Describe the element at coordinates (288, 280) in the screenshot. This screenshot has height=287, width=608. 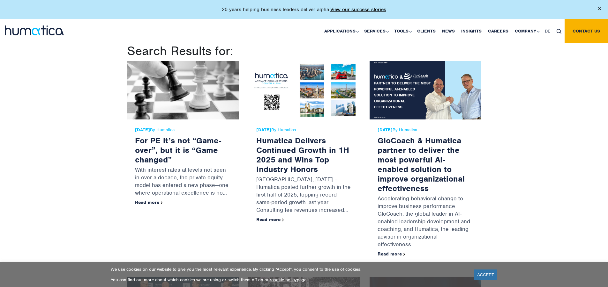
I see `p: You can find out more about which cookies we are using or switch them off on our page.` at that location.